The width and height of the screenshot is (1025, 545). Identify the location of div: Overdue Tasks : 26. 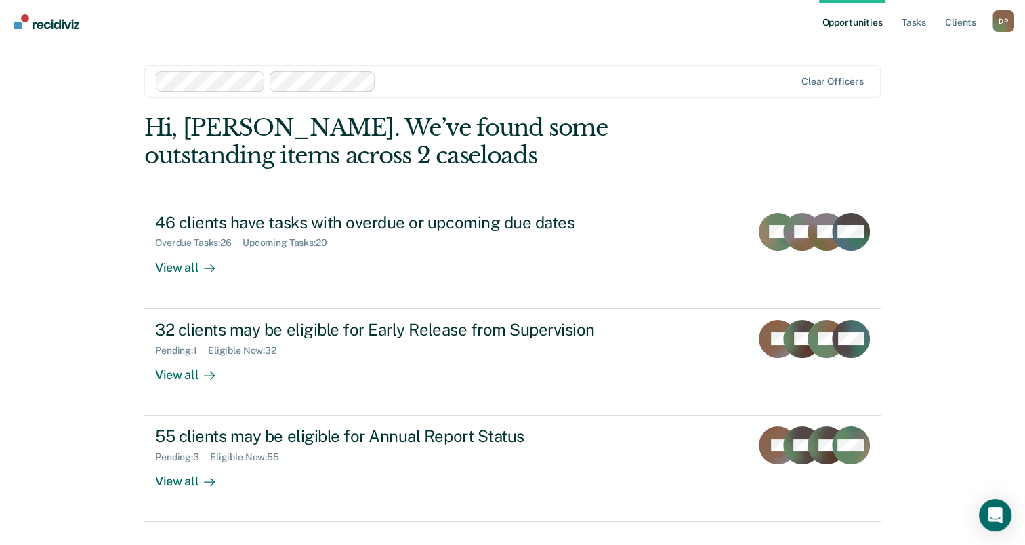
(198, 242).